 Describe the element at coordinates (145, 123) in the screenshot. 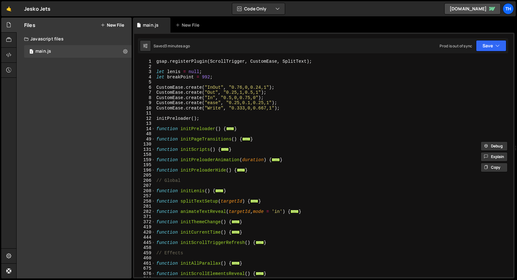

I see `div: 13` at that location.